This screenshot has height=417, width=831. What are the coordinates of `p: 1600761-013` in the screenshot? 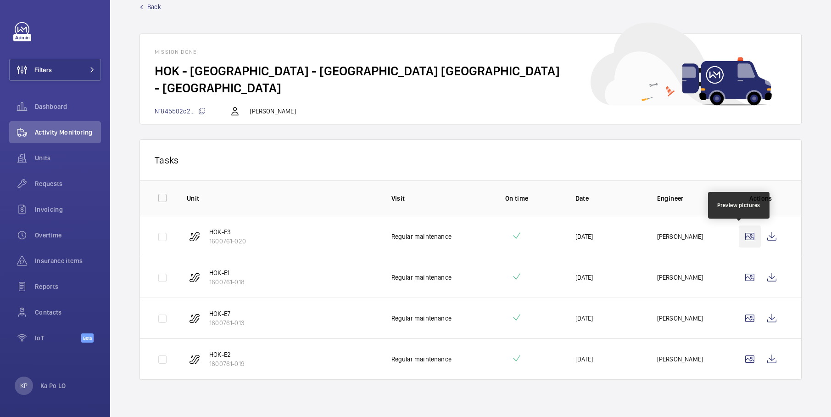 It's located at (227, 323).